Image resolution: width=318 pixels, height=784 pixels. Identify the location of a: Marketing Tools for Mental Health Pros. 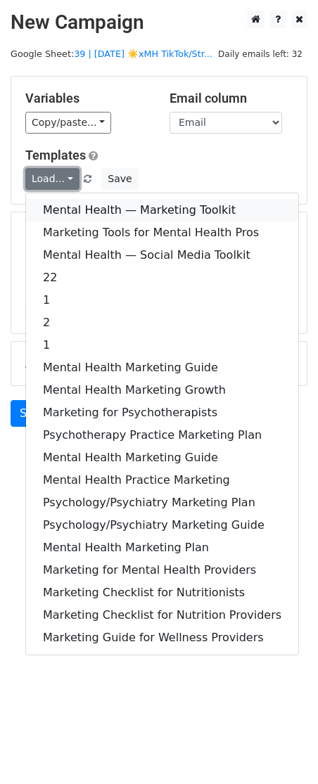
(162, 233).